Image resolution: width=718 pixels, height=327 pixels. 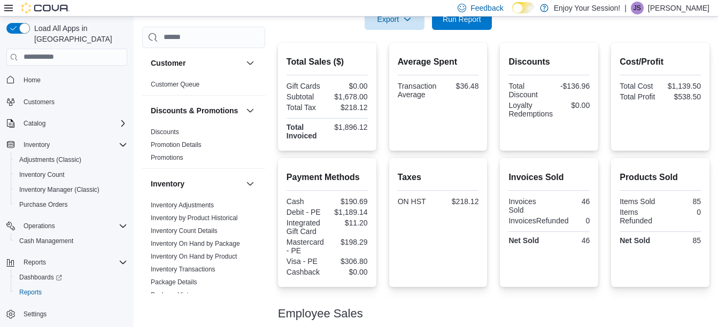 What do you see at coordinates (195, 244) in the screenshot?
I see `span: Inventory On Hand by Package` at bounding box center [195, 244].